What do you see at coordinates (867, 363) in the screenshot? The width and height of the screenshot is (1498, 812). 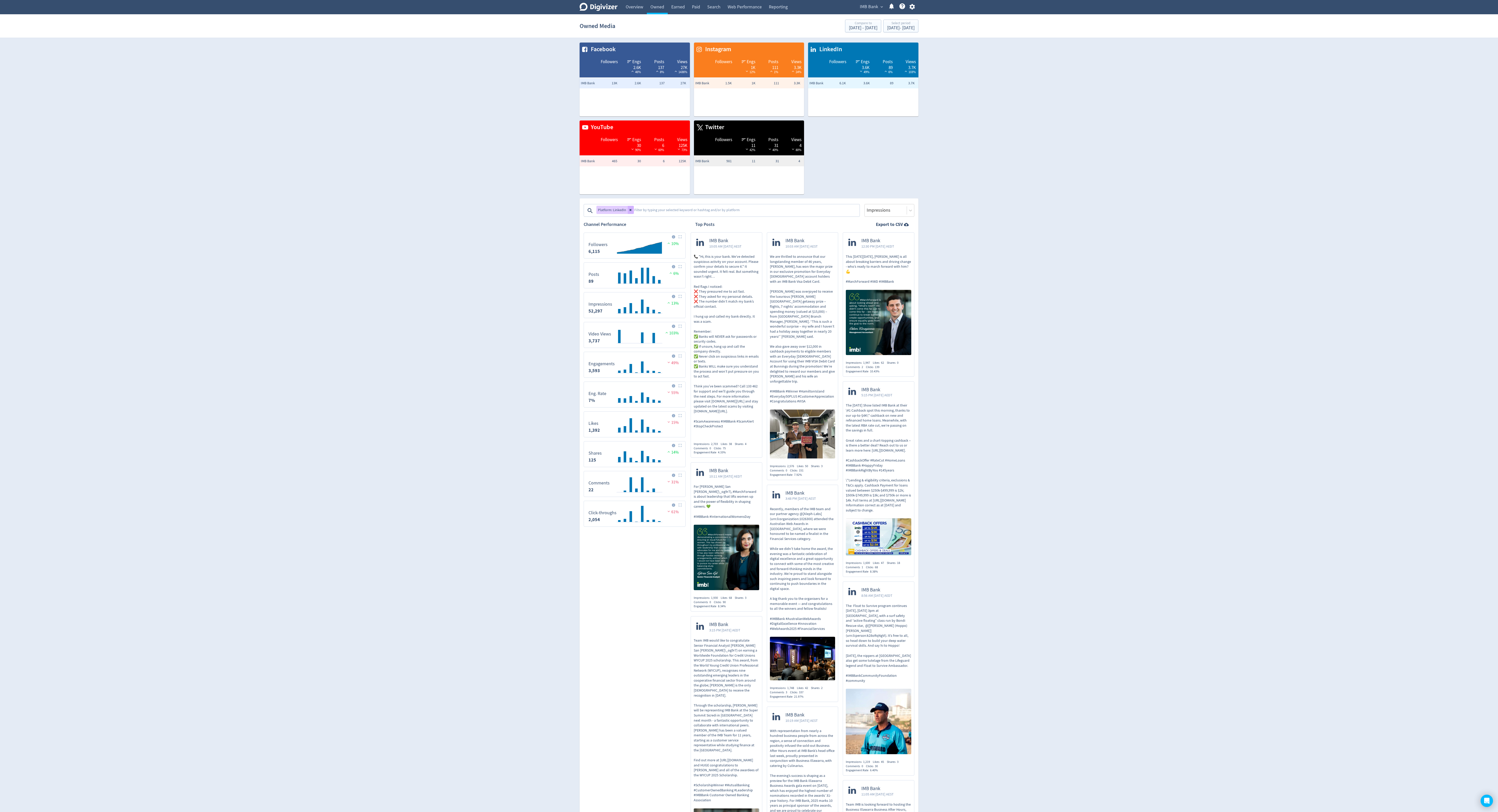 I see `span: 1,947` at bounding box center [867, 363].